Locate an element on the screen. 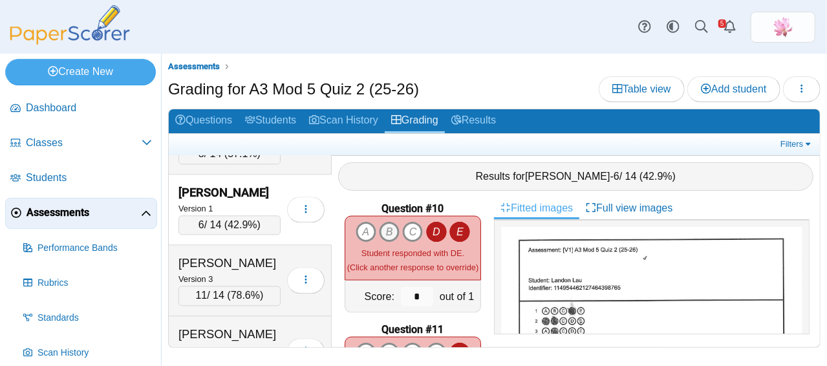 The image size is (827, 366). div: Score: is located at coordinates (371, 296).